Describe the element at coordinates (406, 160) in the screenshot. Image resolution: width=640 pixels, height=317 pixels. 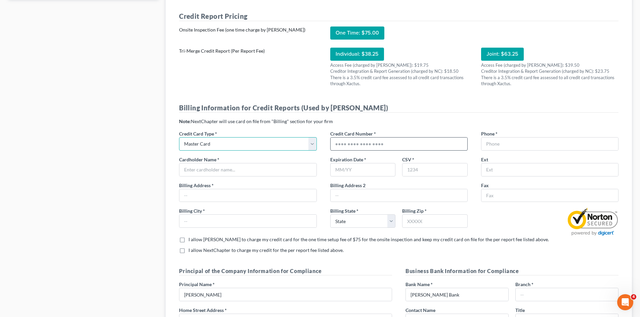
I see `span: CSV` at that location.